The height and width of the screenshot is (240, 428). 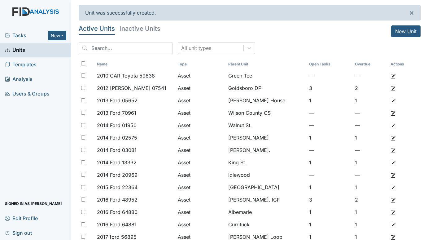 What do you see at coordinates (117, 199) in the screenshot?
I see `span: 2016 Ford 48952` at bounding box center [117, 199].